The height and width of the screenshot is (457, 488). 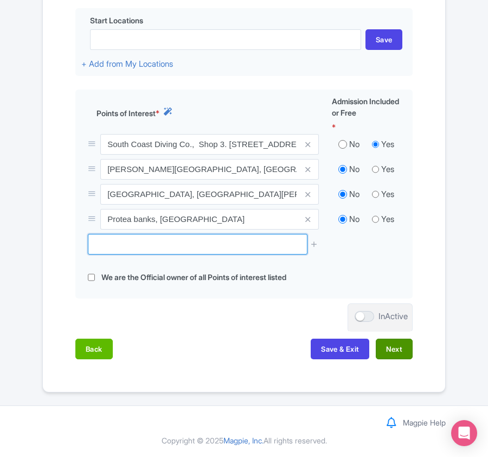 I want to click on button: Back, so click(x=94, y=349).